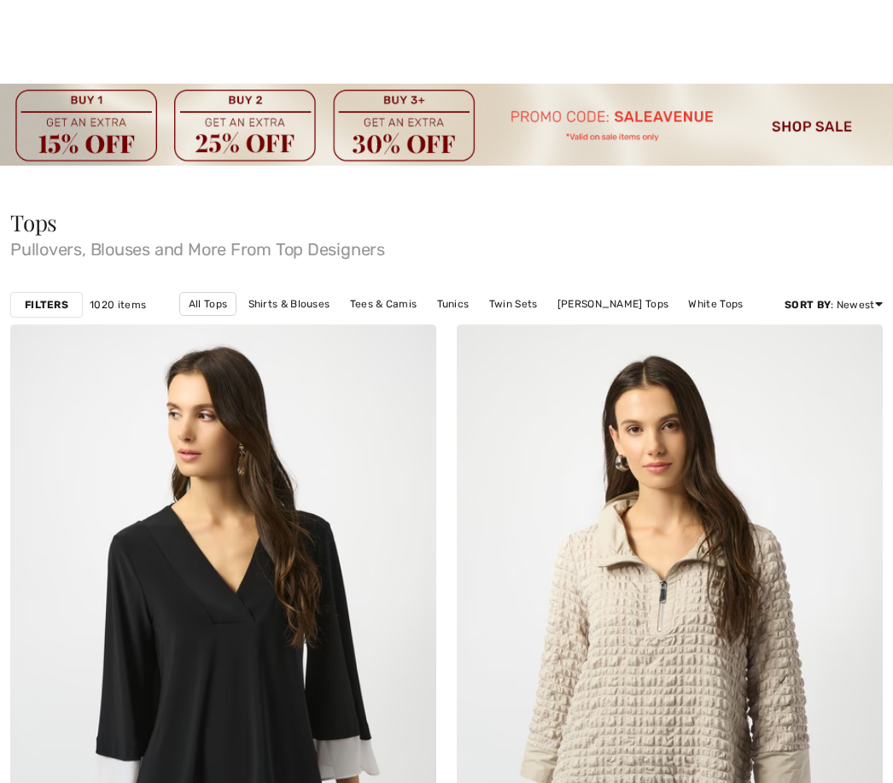  What do you see at coordinates (453, 304) in the screenshot?
I see `a: Tunics` at bounding box center [453, 304].